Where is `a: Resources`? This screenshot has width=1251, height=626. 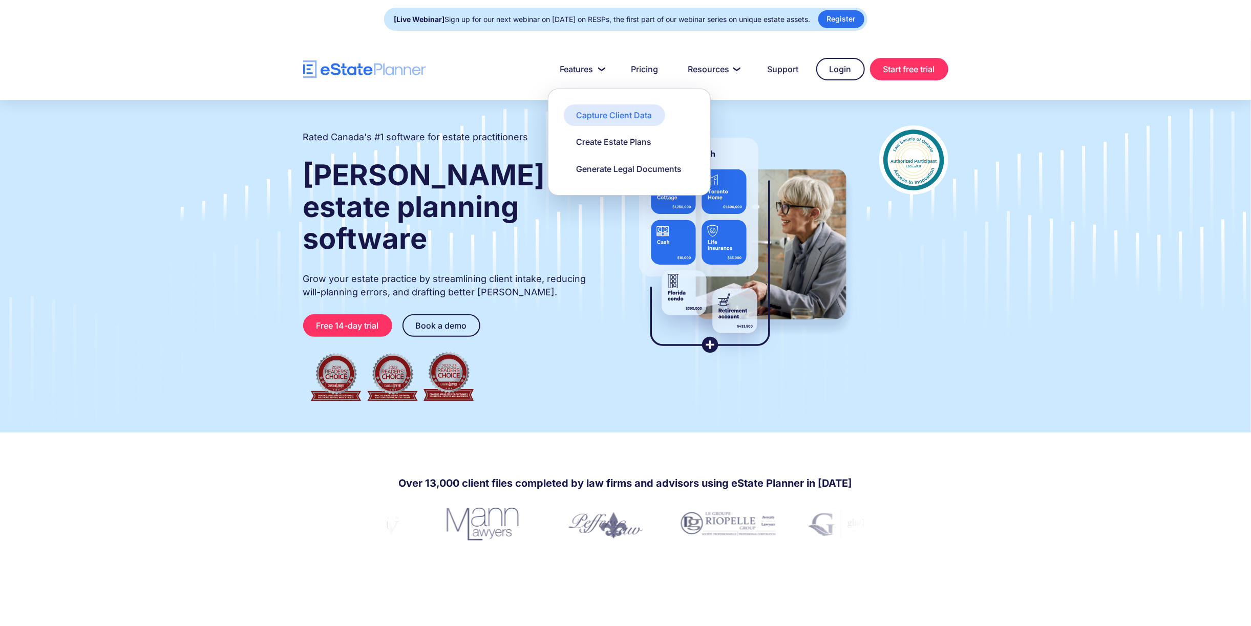
a: Resources is located at coordinates (713, 69).